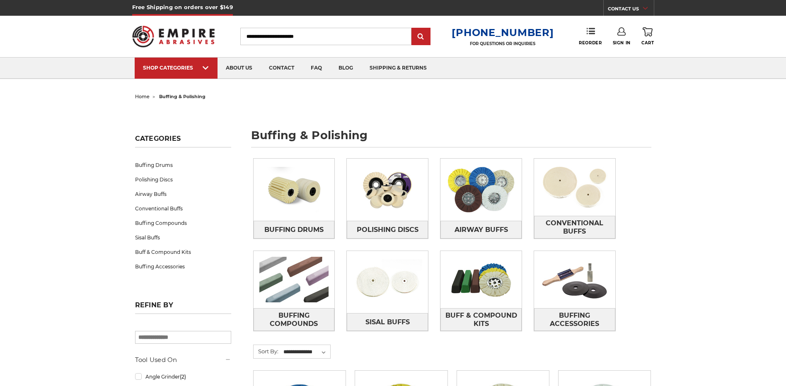 This screenshot has width=786, height=386. What do you see at coordinates (621, 43) in the screenshot?
I see `span: Sign In` at bounding box center [621, 43].